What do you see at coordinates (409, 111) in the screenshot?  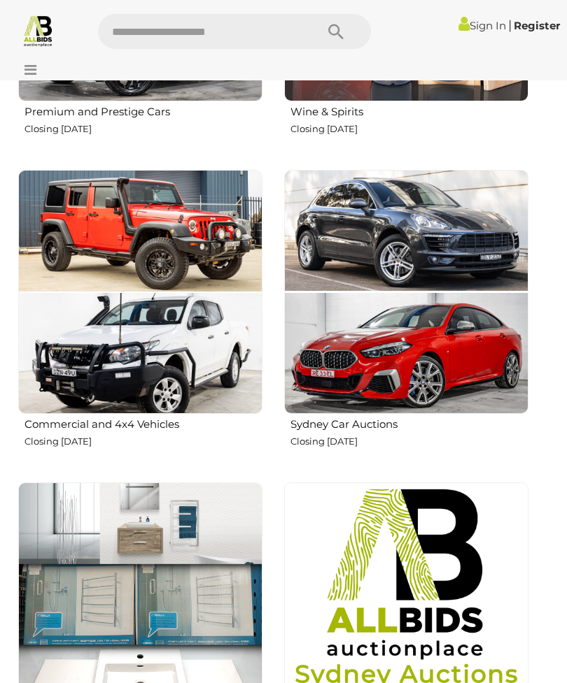 I see `h2: Wine & Spirits` at bounding box center [409, 111].